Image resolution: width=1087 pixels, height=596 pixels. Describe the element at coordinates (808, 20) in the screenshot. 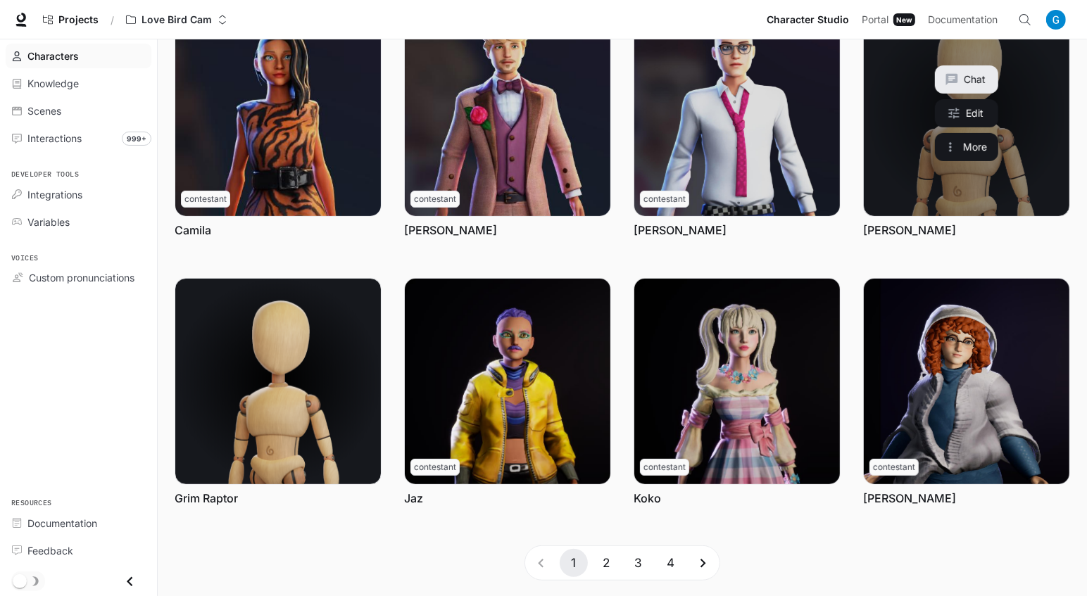

I see `span: Character Studio` at that location.